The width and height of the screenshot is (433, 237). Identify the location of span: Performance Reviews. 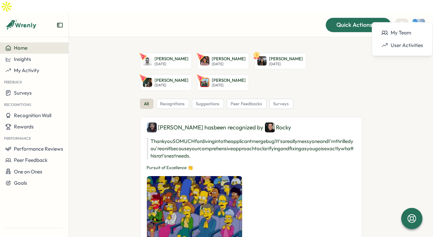
(38, 148).